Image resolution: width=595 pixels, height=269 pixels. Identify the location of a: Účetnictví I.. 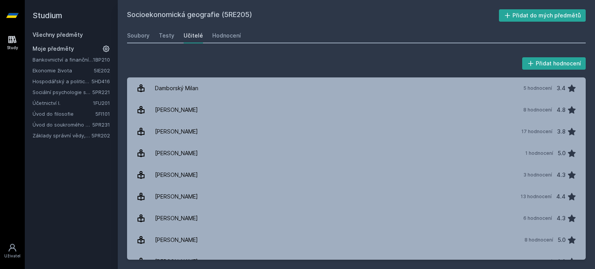
(63, 103).